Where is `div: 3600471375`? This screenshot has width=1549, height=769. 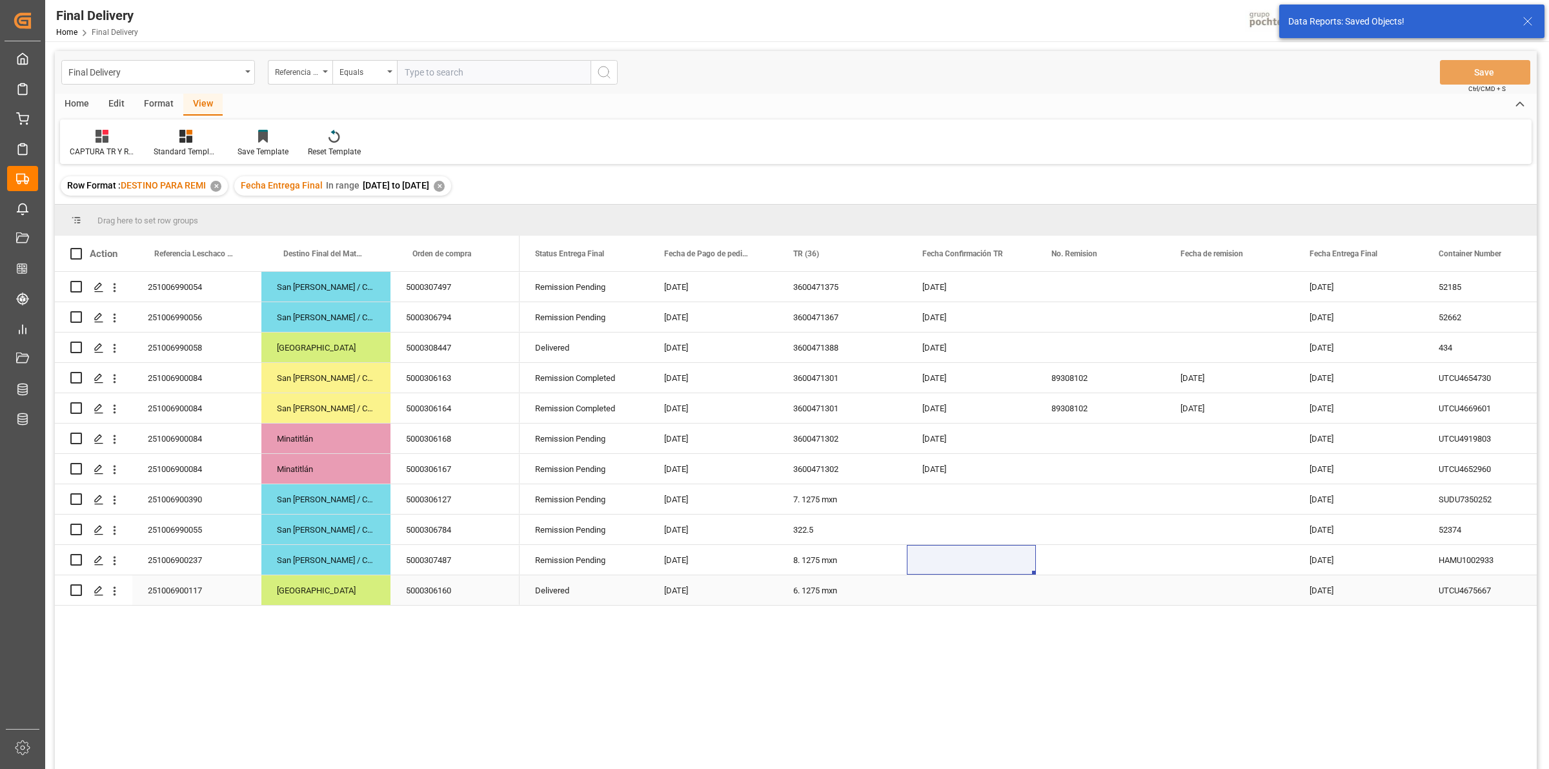
div: 3600471375 is located at coordinates (842, 287).